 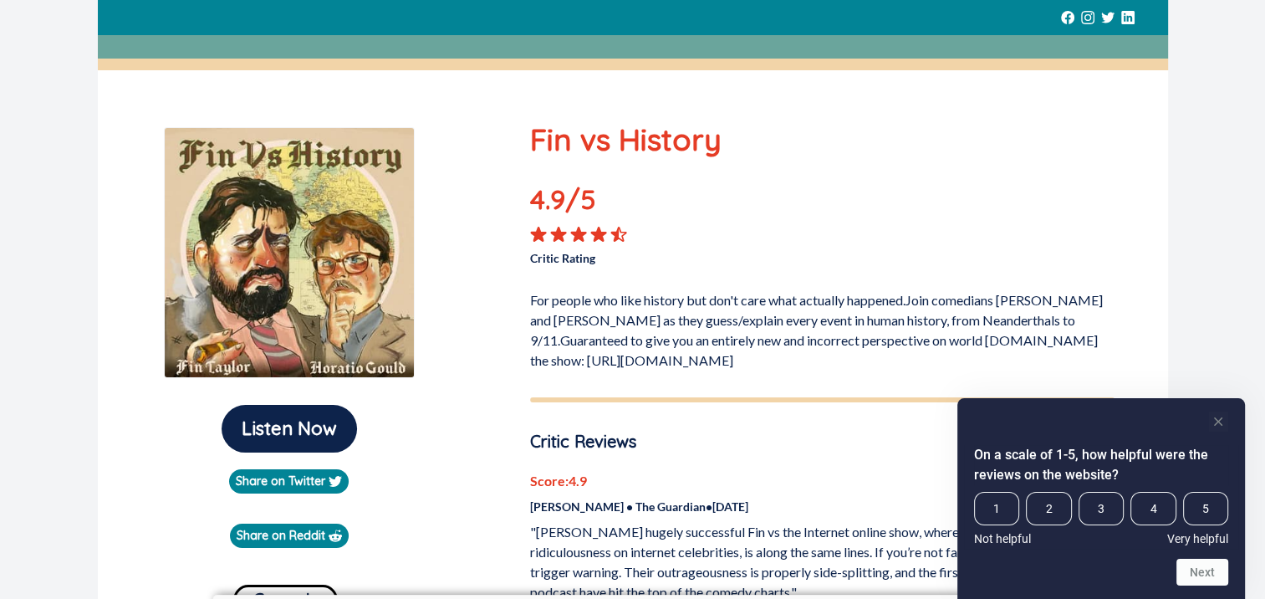 What do you see at coordinates (289, 428) in the screenshot?
I see `button: Listen Now` at bounding box center [289, 428].